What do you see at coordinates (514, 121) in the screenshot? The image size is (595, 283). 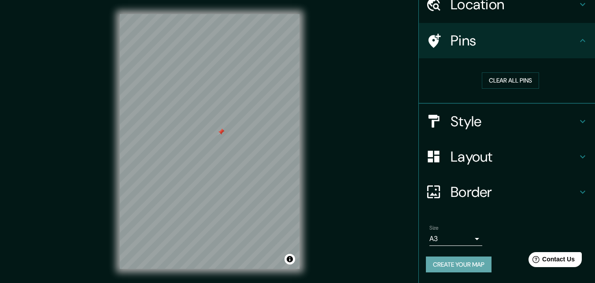 I see `h4: Style` at bounding box center [514, 121].